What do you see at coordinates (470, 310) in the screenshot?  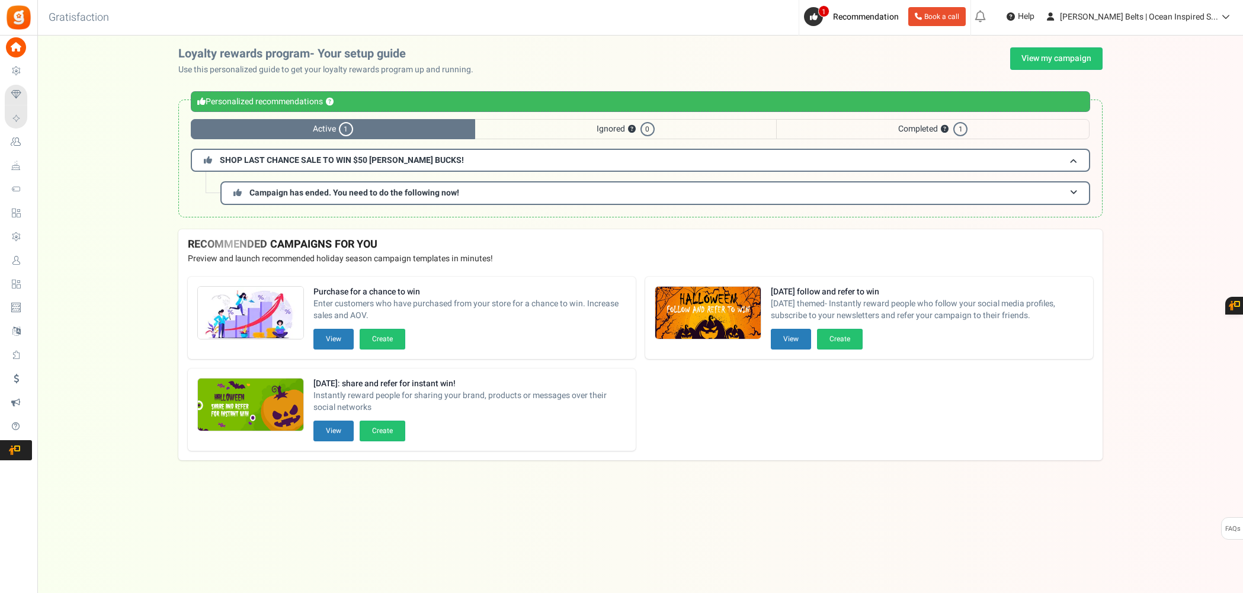 I see `span: Enter customers who have purchased from your store for a chance to win. Increase sales and AOV.` at bounding box center [470, 310].